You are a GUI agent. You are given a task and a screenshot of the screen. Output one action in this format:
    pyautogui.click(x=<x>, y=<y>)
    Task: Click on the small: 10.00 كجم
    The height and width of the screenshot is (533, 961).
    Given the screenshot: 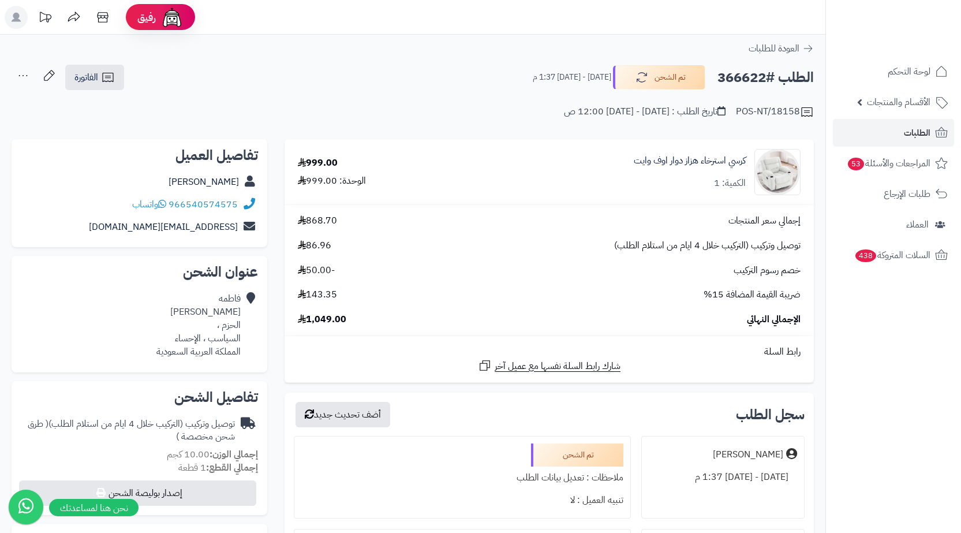 What is the action you would take?
    pyautogui.click(x=212, y=454)
    